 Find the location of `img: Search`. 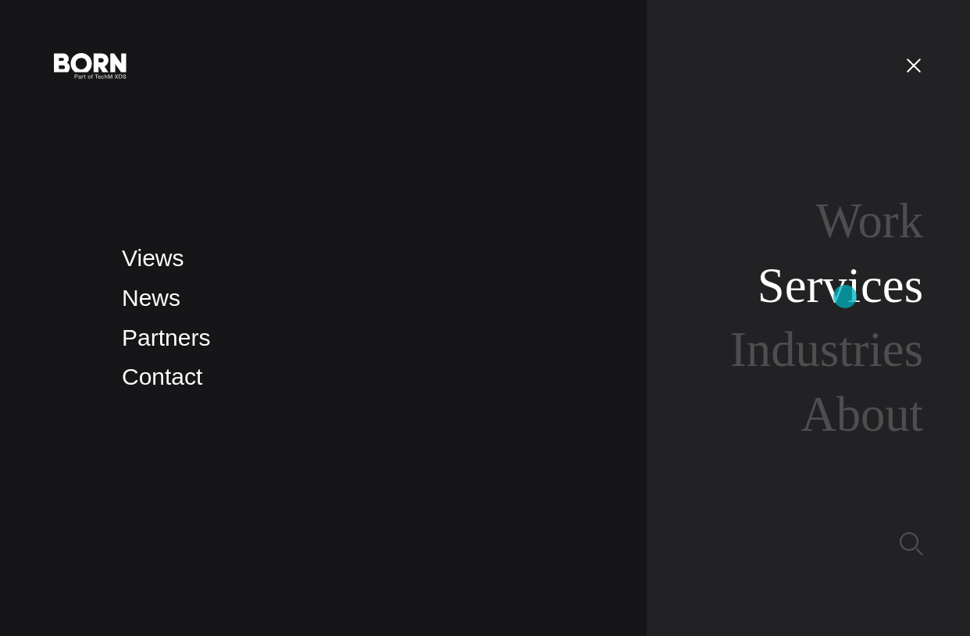

img: Search is located at coordinates (911, 544).